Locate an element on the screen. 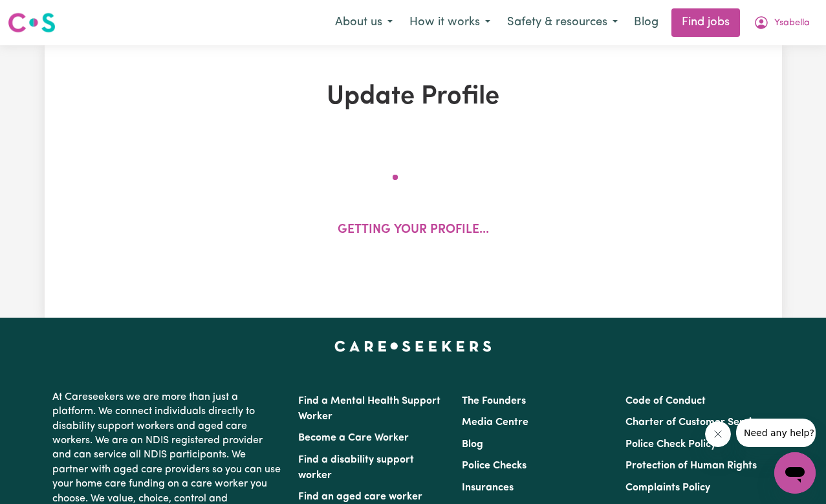 The image size is (826, 504). a: Charter of Customer Service is located at coordinates (694, 422).